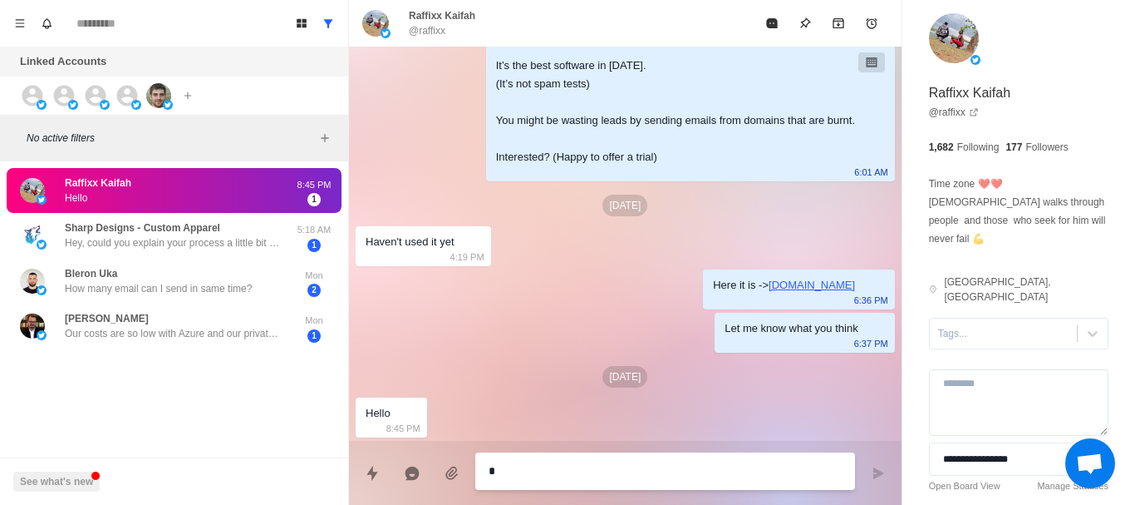 This screenshot has height=505, width=1135. What do you see at coordinates (20, 23) in the screenshot?
I see `button: Menu` at bounding box center [20, 23].